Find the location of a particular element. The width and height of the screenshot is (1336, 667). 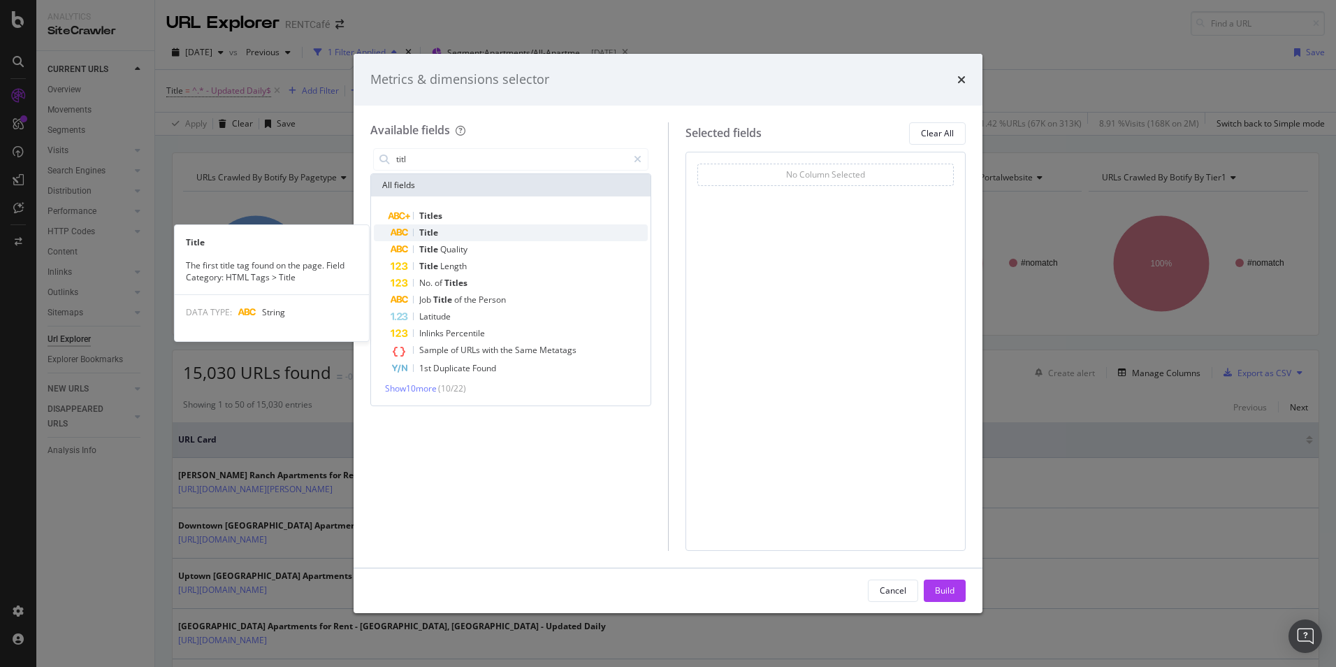

span: Found is located at coordinates (484, 368).